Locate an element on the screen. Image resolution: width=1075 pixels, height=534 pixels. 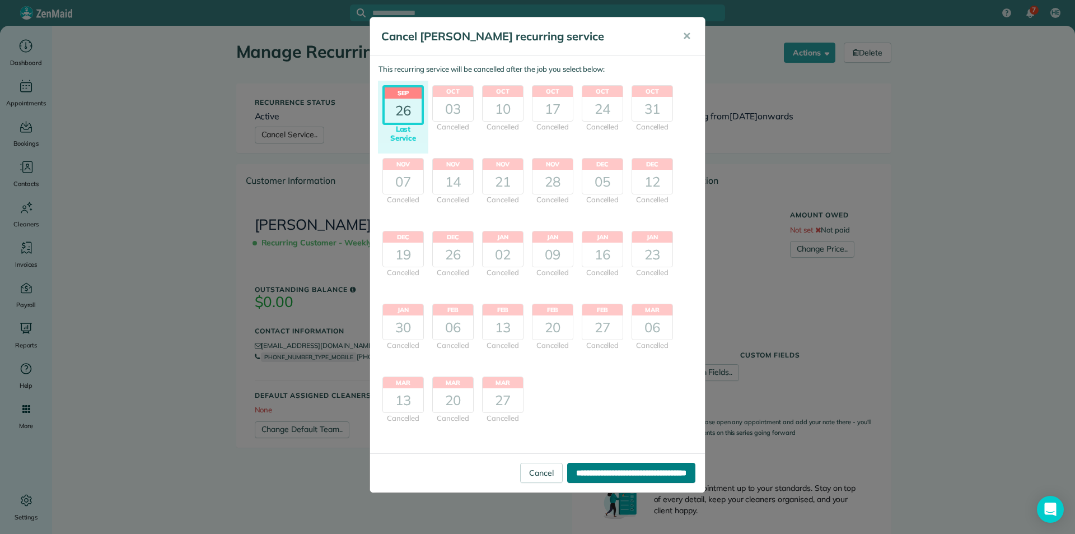
a: Cancel is located at coordinates (542, 473).